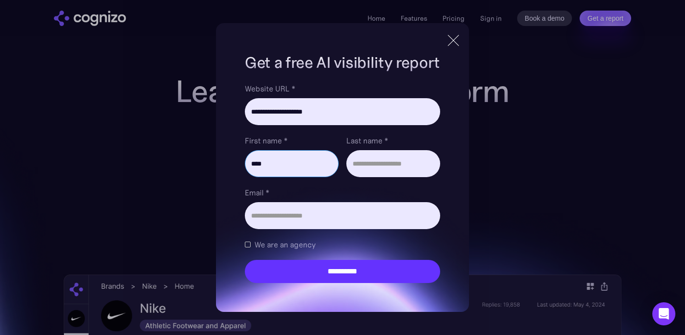 The image size is (685, 335). What do you see at coordinates (342, 63) in the screenshot?
I see `h1: Get a free AI visibility report` at bounding box center [342, 63].